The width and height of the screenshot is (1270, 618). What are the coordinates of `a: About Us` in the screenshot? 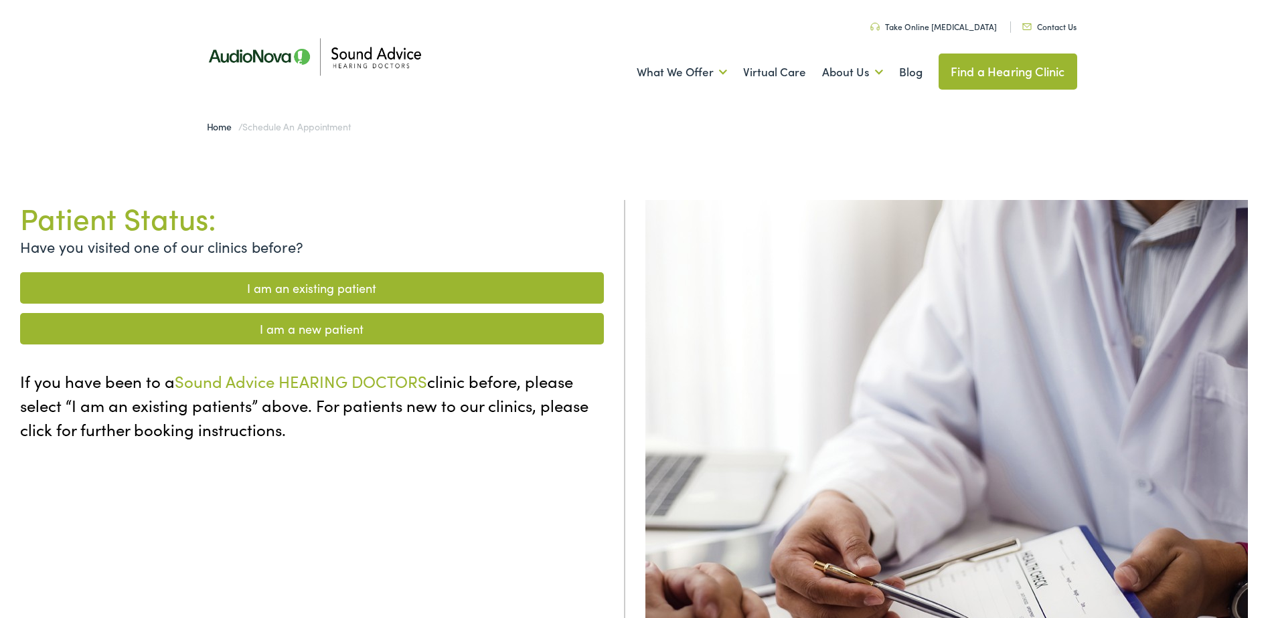 It's located at (852, 72).